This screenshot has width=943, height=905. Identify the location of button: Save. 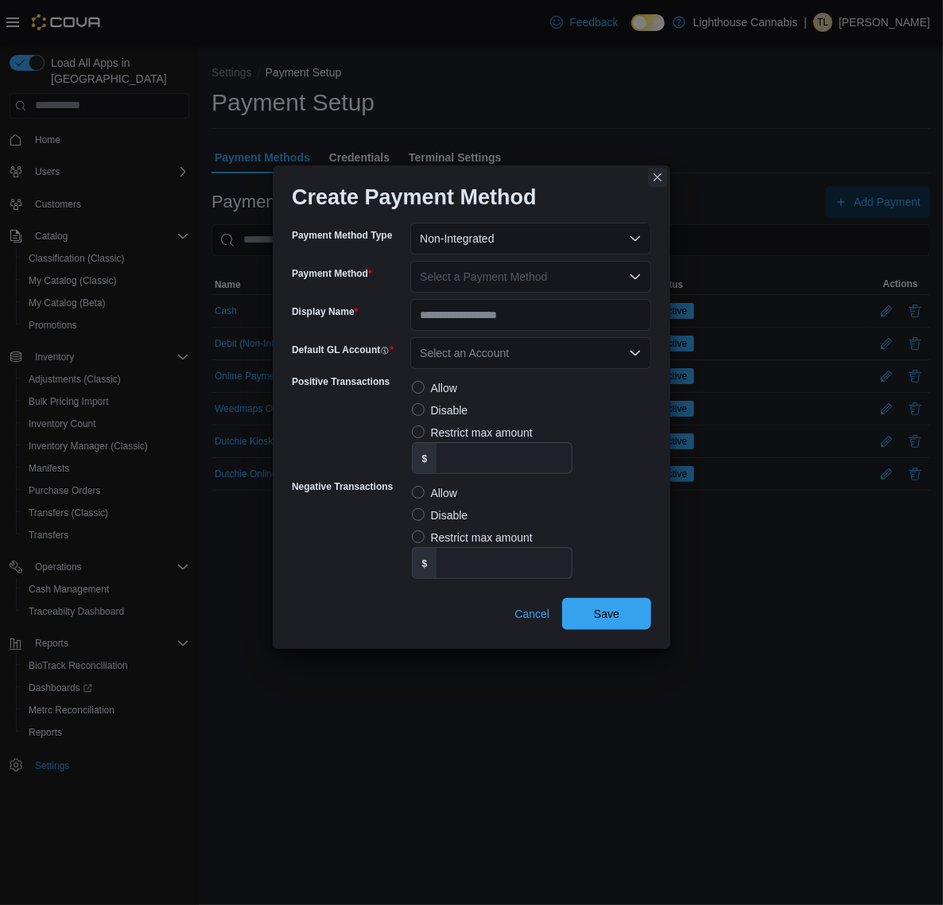
(607, 614).